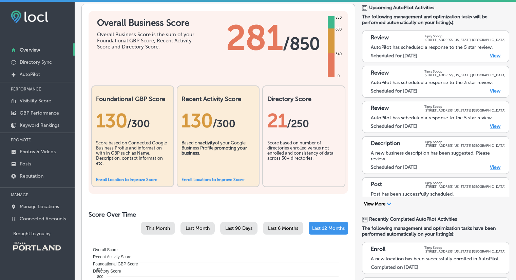 The height and width of the screenshot is (280, 516). What do you see at coordinates (386, 144) in the screenshot?
I see `p: Description` at bounding box center [386, 144].